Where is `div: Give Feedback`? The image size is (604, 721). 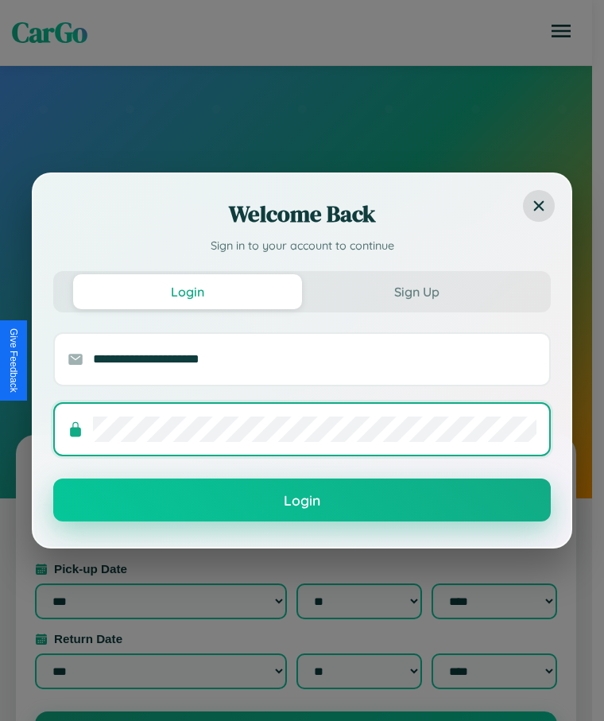
div: Give Feedback is located at coordinates (14, 360).